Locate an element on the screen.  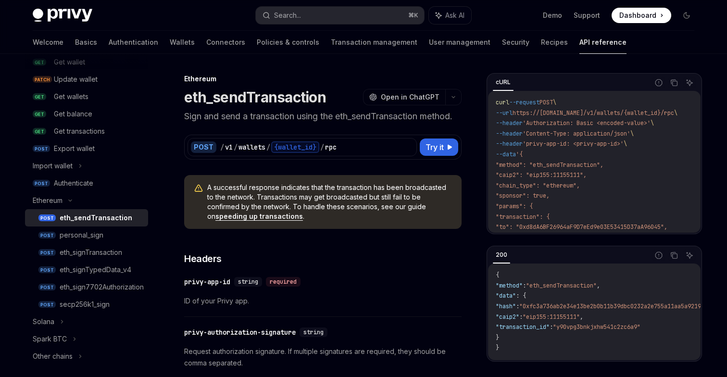
span: Open in ChatGPT is located at coordinates (410, 97).